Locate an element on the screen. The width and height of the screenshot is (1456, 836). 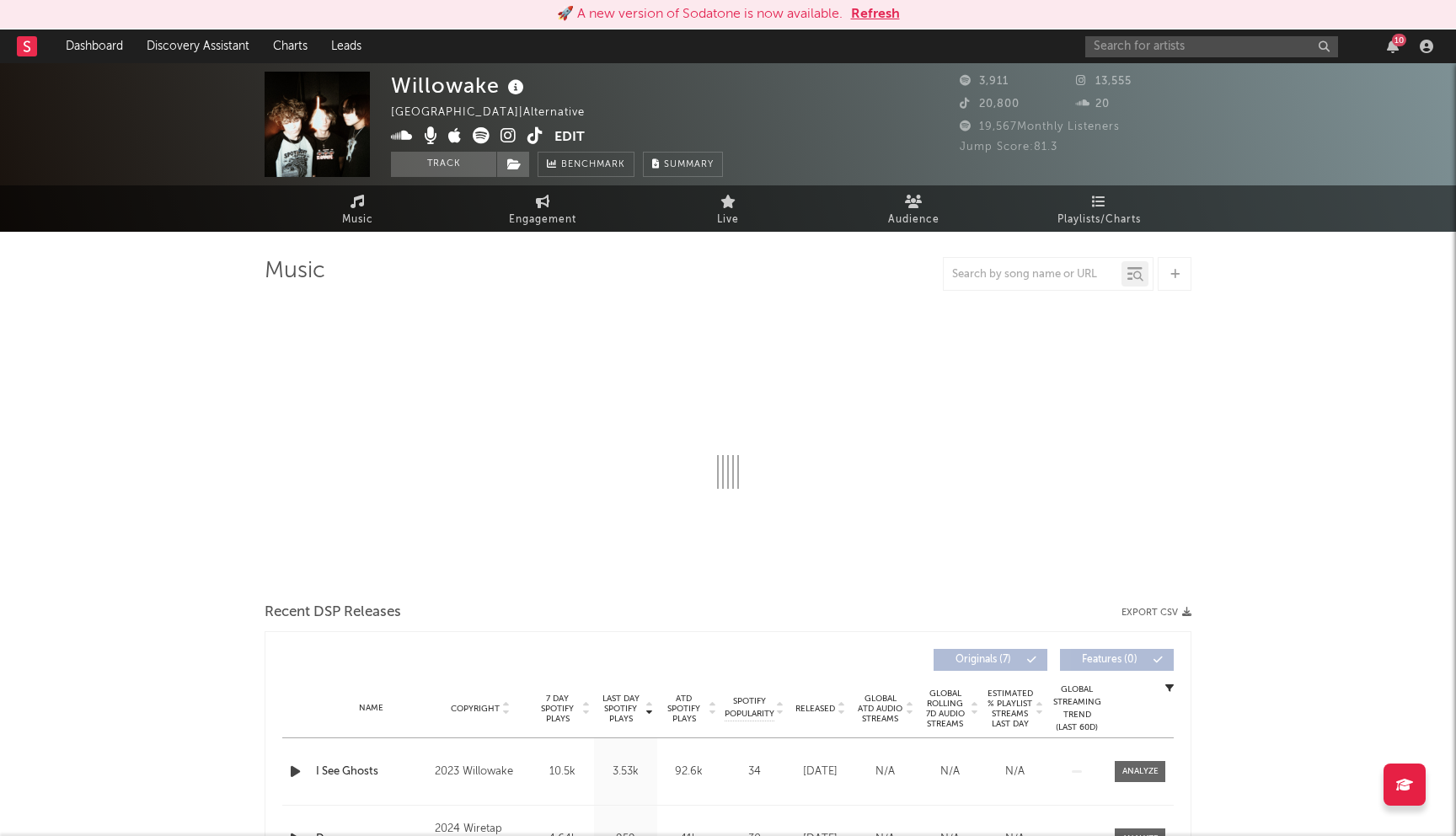
span: 20,800 is located at coordinates (989, 104).